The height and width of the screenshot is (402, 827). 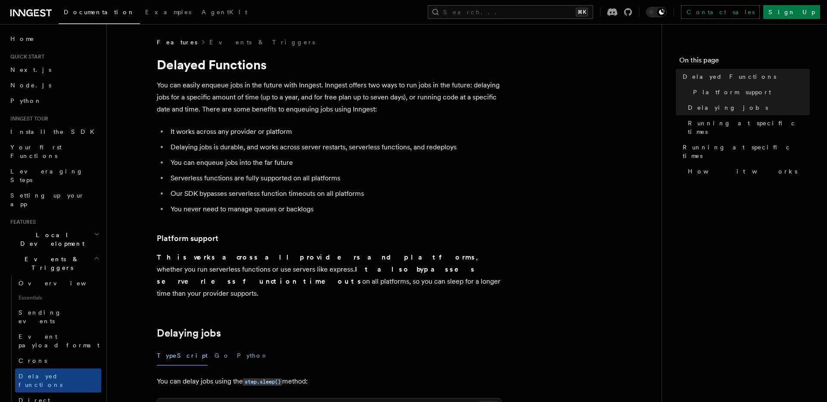 I want to click on a: Next.js, so click(x=54, y=70).